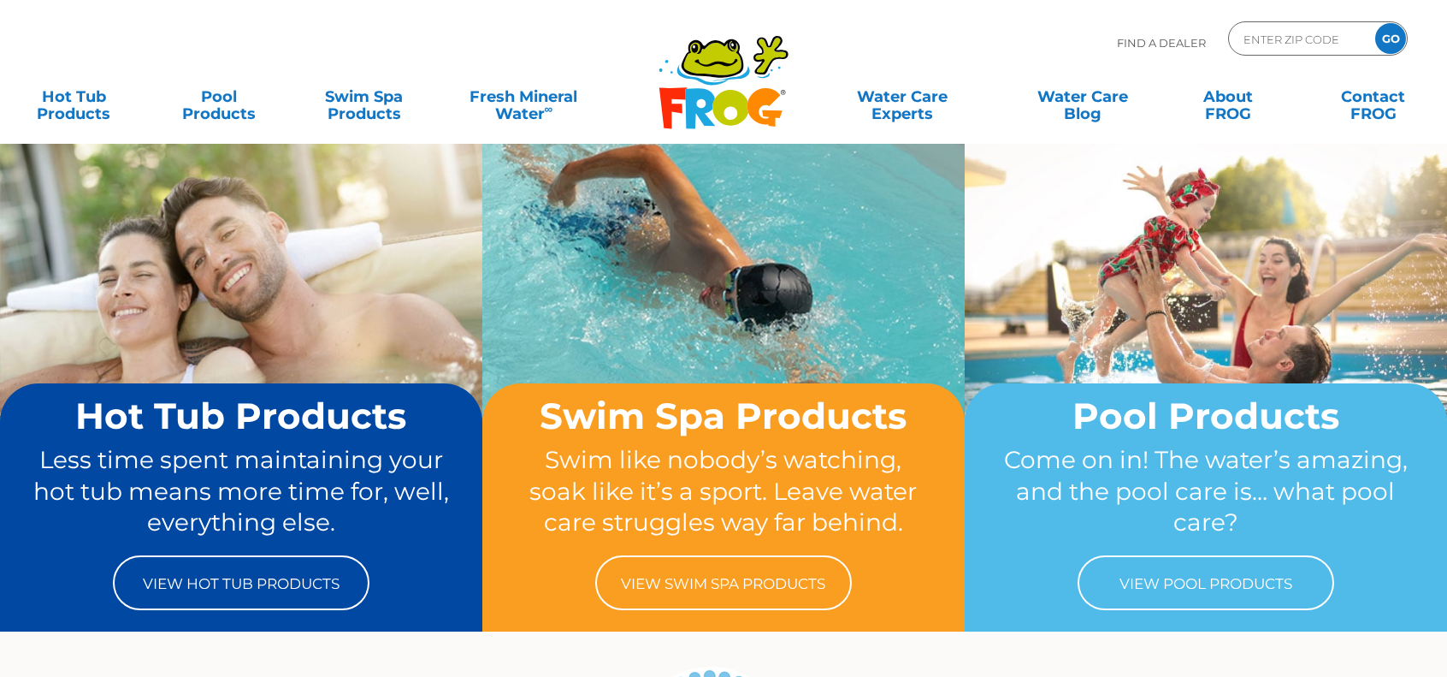  Describe the element at coordinates (902, 97) in the screenshot. I see `a: Water CareExperts` at that location.